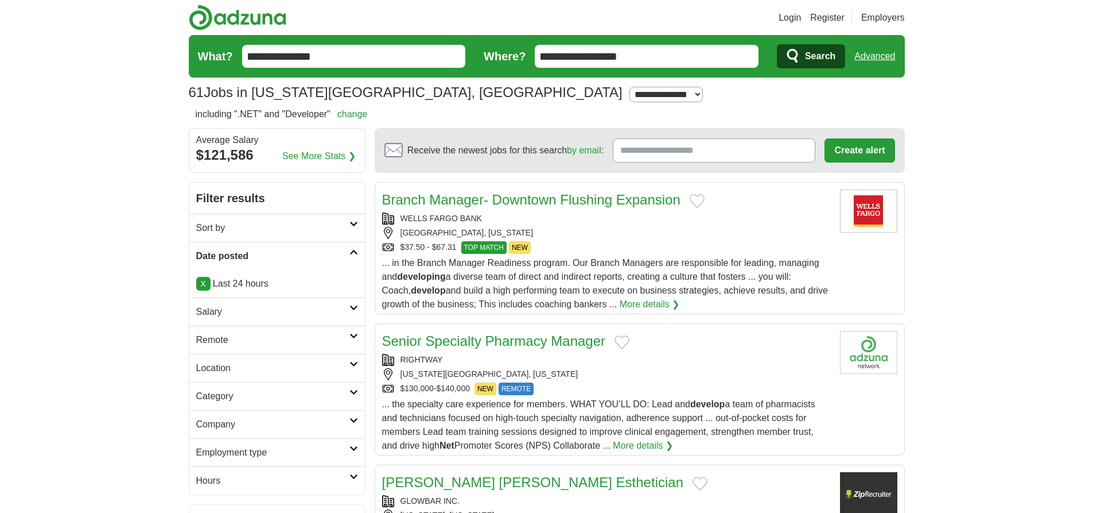 Image resolution: width=1093 pixels, height=513 pixels. Describe the element at coordinates (869, 211) in the screenshot. I see `img: Wells Fargo logo` at that location.